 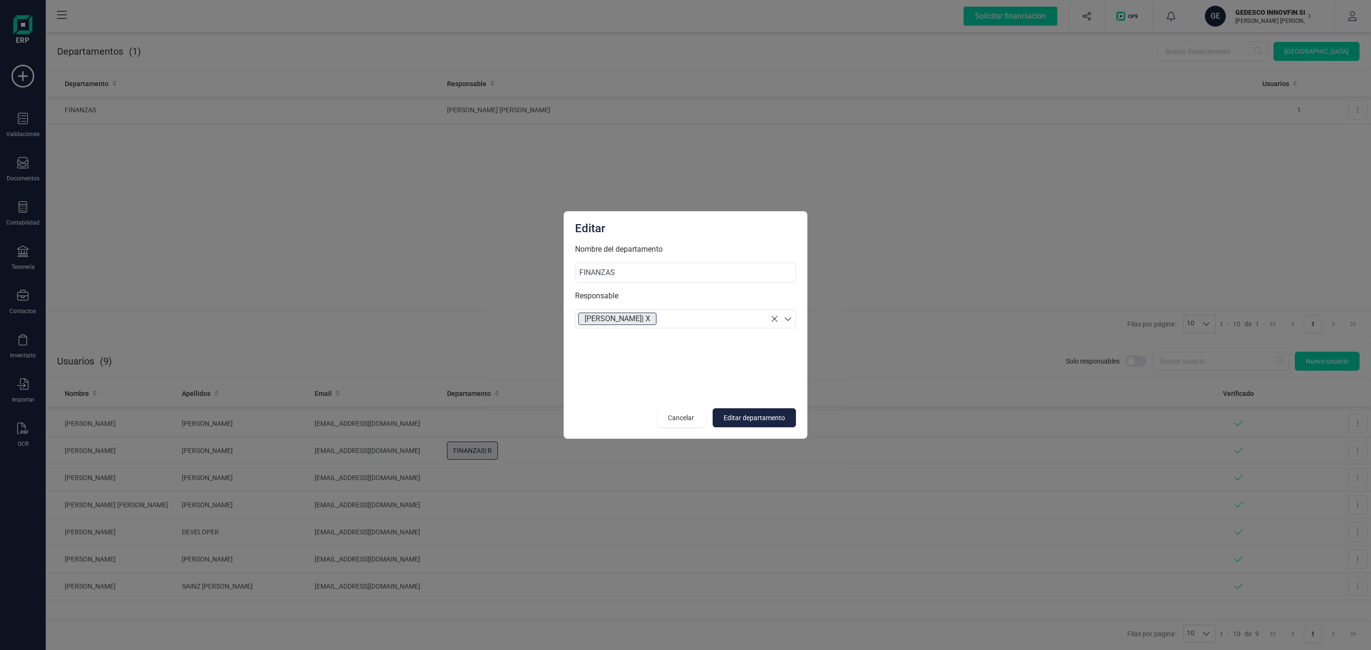 I want to click on p: Nombre del departamento, so click(x=685, y=249).